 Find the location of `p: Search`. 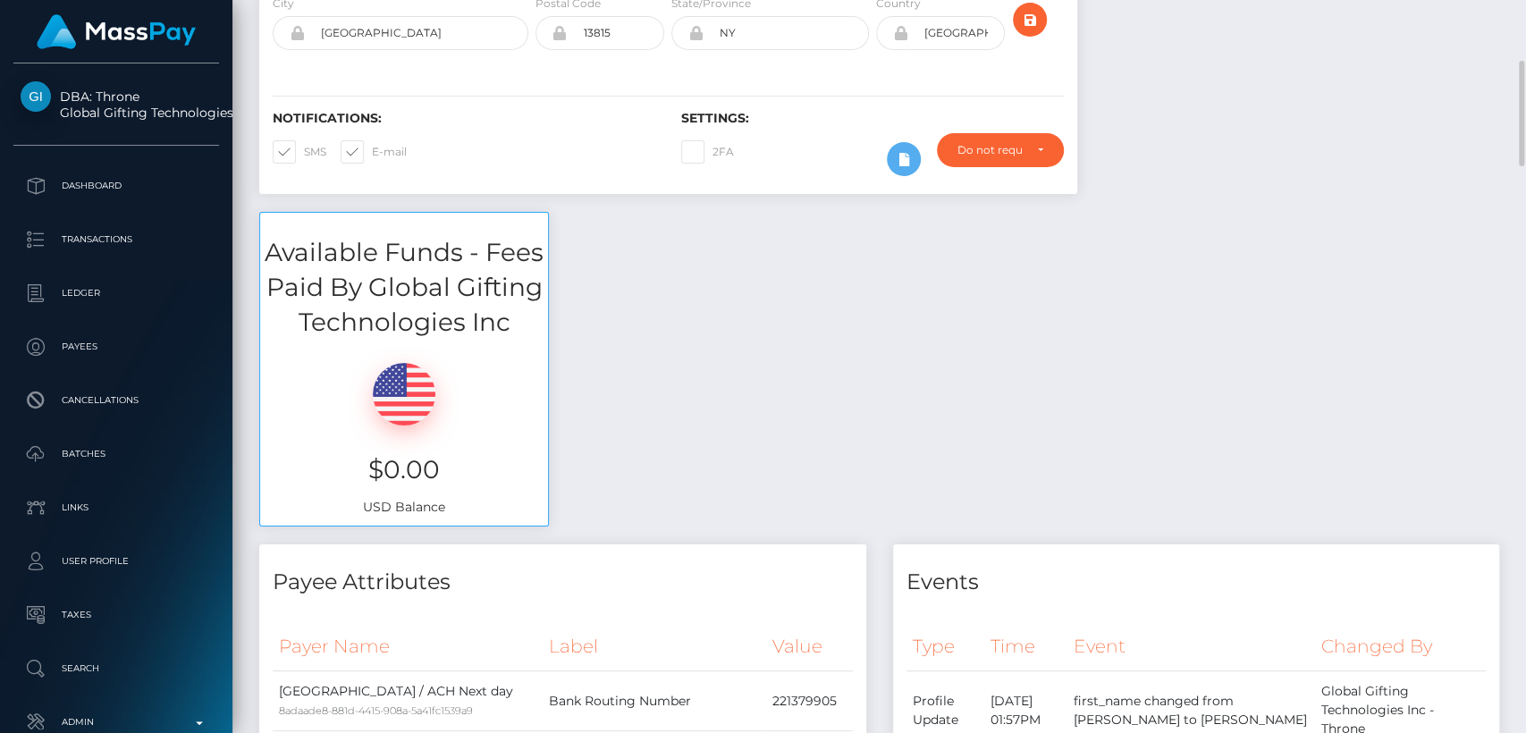

p: Search is located at coordinates (116, 669).